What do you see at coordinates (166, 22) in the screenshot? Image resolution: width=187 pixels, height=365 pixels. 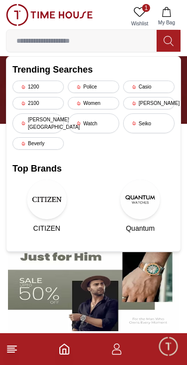 I see `span: My Bag` at bounding box center [166, 22].